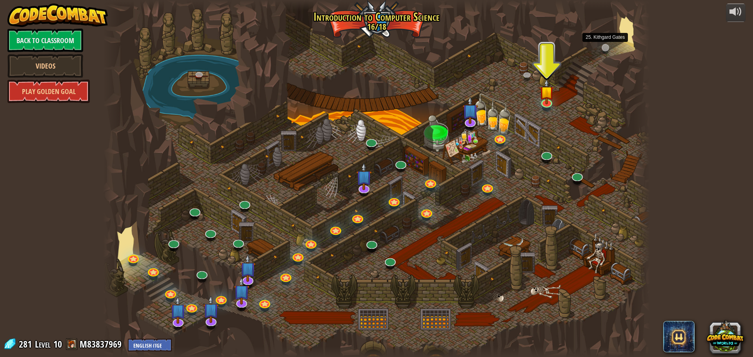 Image resolution: width=753 pixels, height=357 pixels. What do you see at coordinates (26, 344) in the screenshot?
I see `span: 281` at bounding box center [26, 344].